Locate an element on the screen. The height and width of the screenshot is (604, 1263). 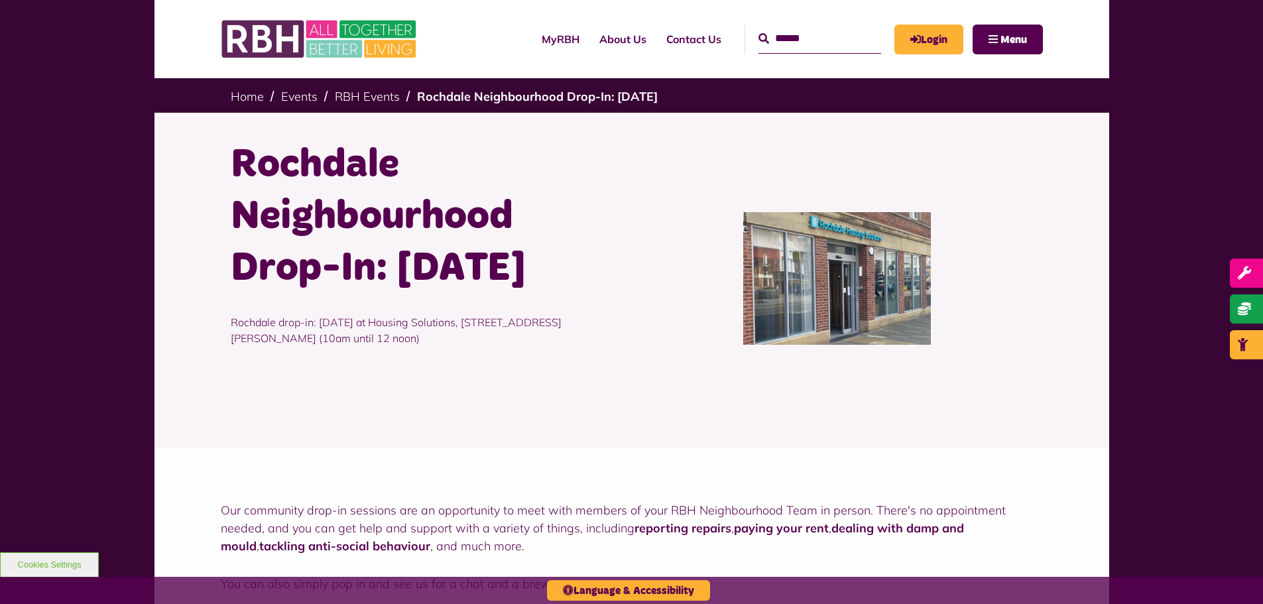
a: Contact Us is located at coordinates (694, 39).